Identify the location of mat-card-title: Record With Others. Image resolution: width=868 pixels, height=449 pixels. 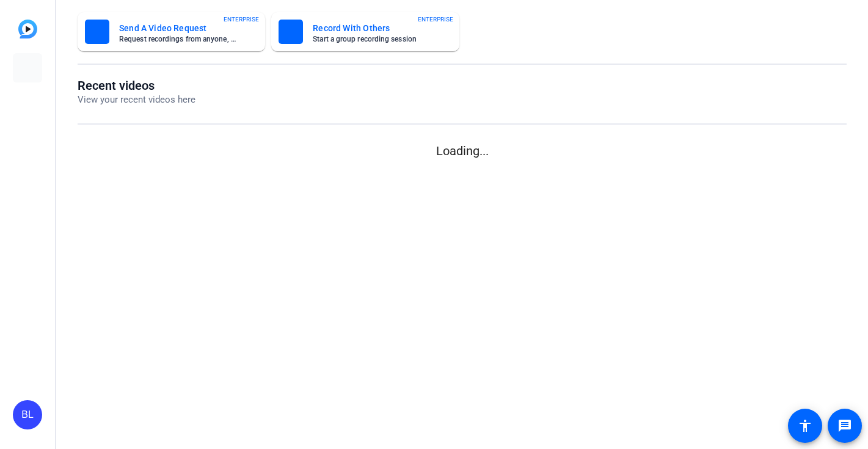
(372, 28).